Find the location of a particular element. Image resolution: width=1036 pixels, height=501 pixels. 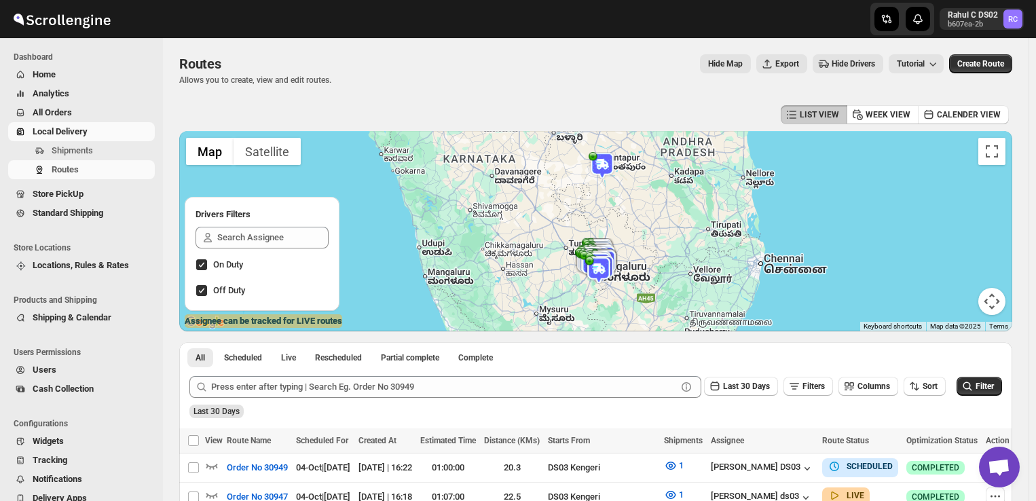

img: Google is located at coordinates (205, 322).